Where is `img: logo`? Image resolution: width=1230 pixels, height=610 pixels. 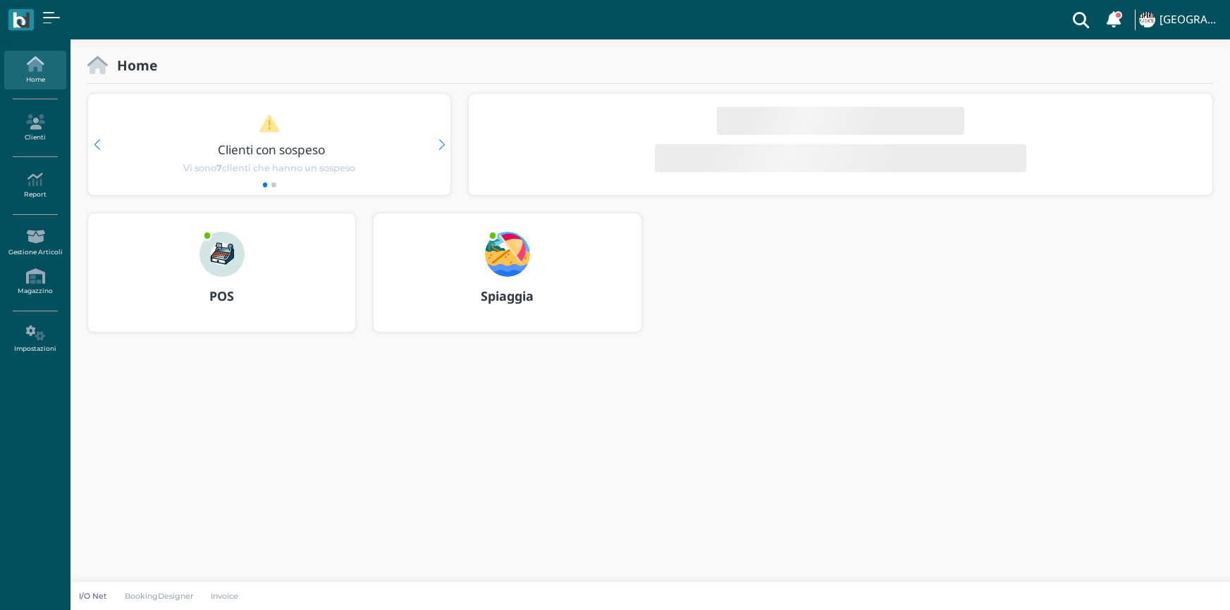 img: logo is located at coordinates (20, 20).